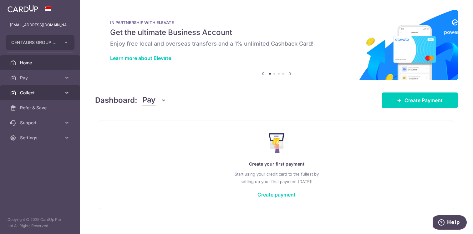 This screenshot has height=234, width=473. I want to click on a: Create payment, so click(276, 195).